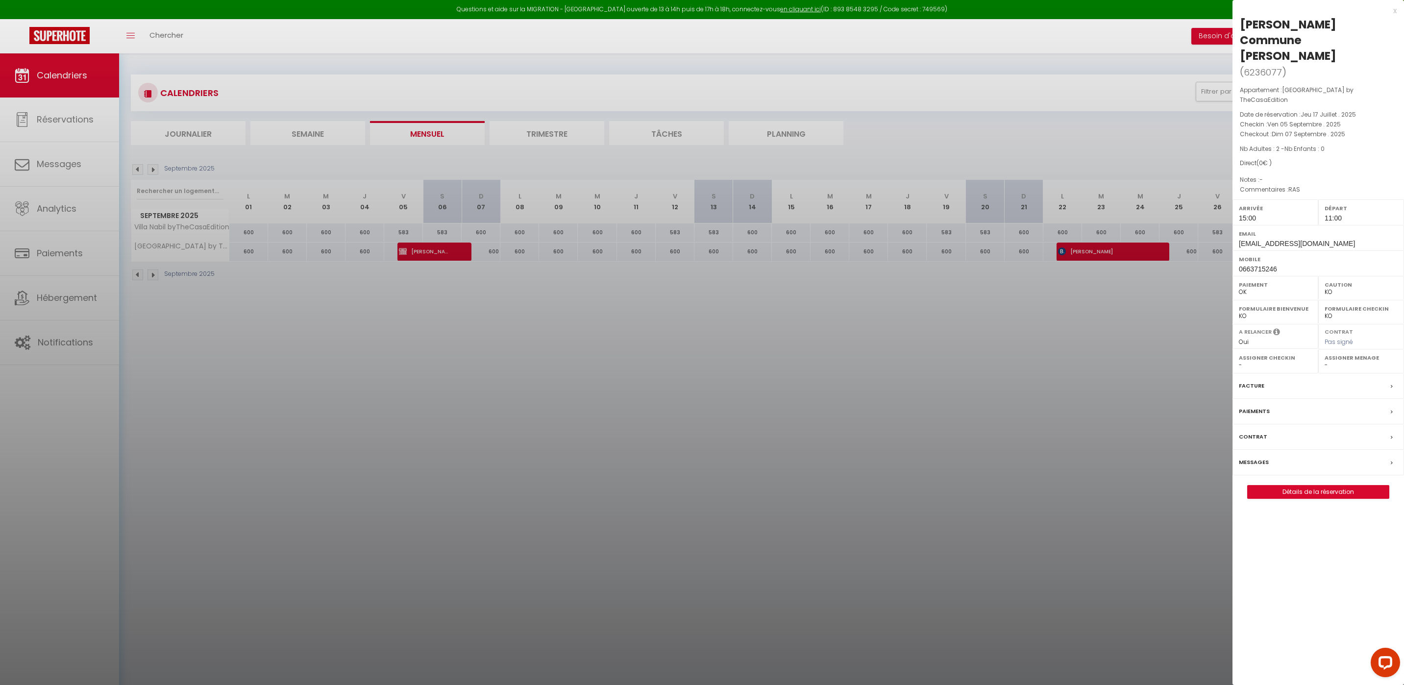 Image resolution: width=1404 pixels, height=685 pixels. What do you see at coordinates (1258, 269) in the screenshot?
I see `span: 0663715246` at bounding box center [1258, 269].